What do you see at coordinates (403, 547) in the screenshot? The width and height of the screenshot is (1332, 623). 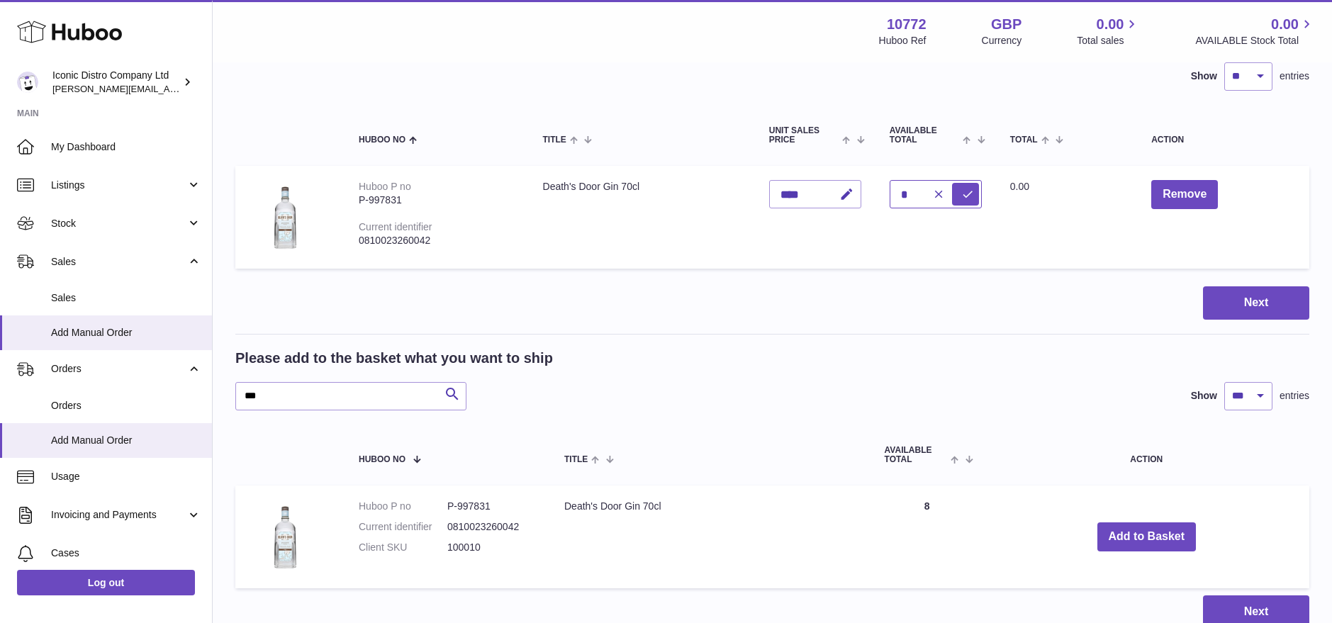 I see `dt: Client SKU` at bounding box center [403, 547].